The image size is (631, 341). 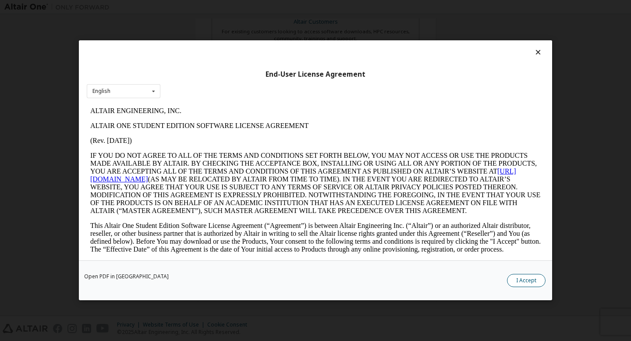 What do you see at coordinates (229, 134) in the screenshot?
I see `p: This Altair One Student Edition Software License Agreement (“Agreement”) is between Altair Engine...` at bounding box center [229, 134].